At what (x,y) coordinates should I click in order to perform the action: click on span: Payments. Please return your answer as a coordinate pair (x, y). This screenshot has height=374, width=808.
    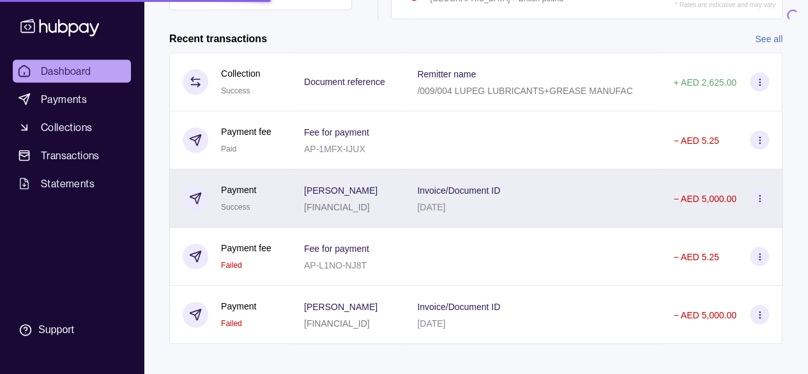
    Looking at the image, I should click on (64, 99).